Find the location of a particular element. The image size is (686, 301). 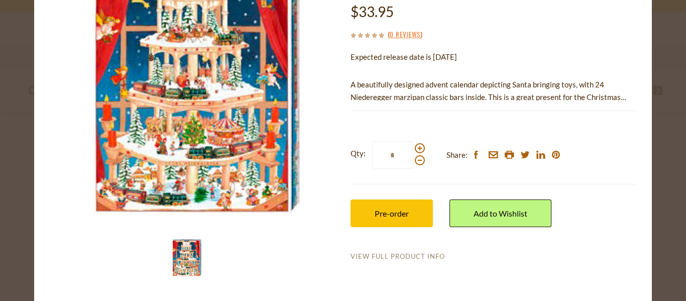

a: 0 Reviews is located at coordinates (405, 35).